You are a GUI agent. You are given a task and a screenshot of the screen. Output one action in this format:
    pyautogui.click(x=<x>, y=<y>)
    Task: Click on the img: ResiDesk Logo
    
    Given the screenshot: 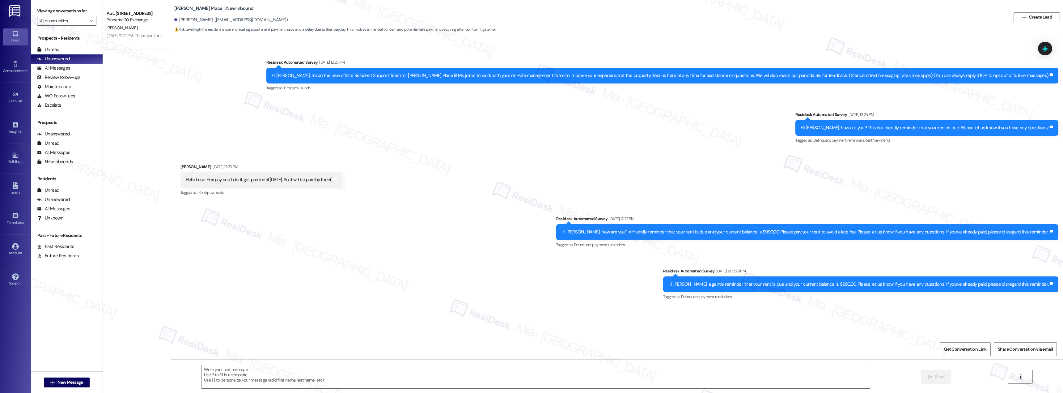 What is the action you would take?
    pyautogui.click(x=15, y=11)
    